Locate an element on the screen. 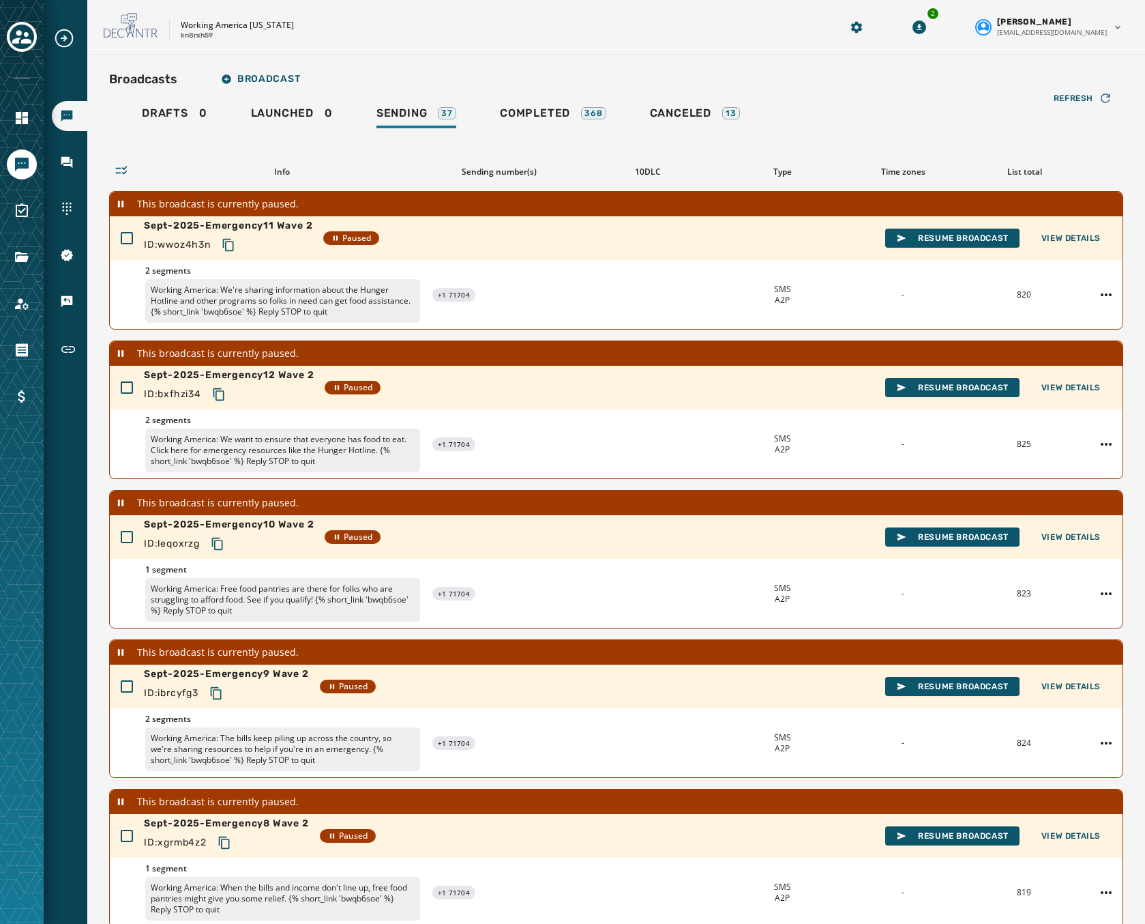 Image resolution: width=1145 pixels, height=924 pixels. a: Canceled13 is located at coordinates (695, 115).